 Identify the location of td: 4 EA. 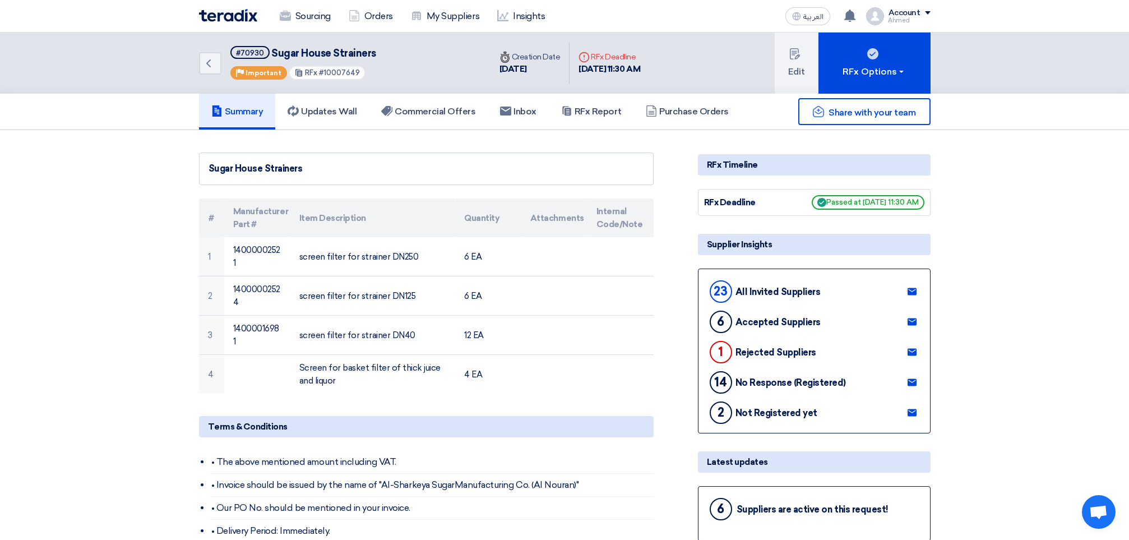
(488, 374).